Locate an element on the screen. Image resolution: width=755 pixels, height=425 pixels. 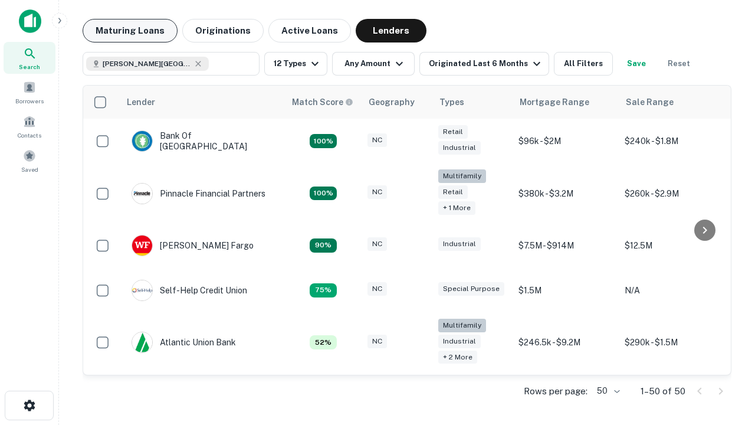
td: $380k - $3.2M is located at coordinates (565, 193).